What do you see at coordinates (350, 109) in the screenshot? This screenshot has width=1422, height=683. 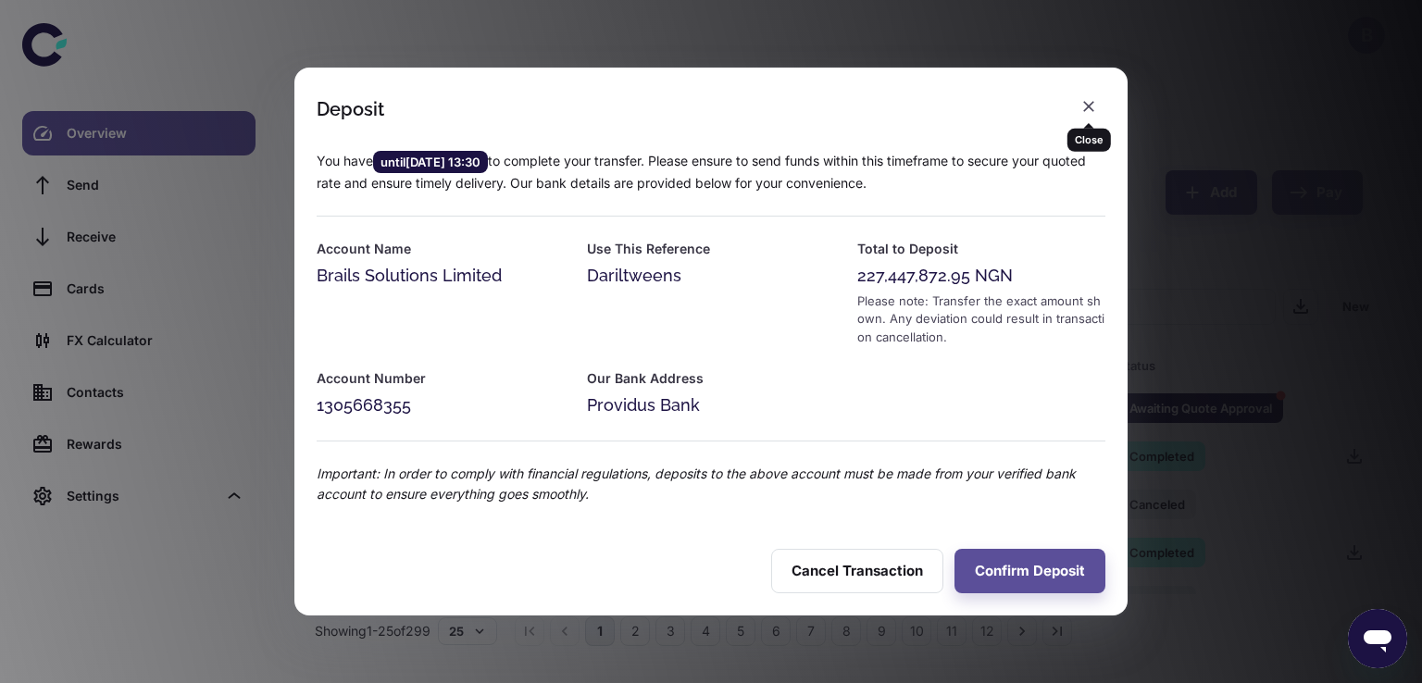 I see `div: Deposit` at bounding box center [350, 109].